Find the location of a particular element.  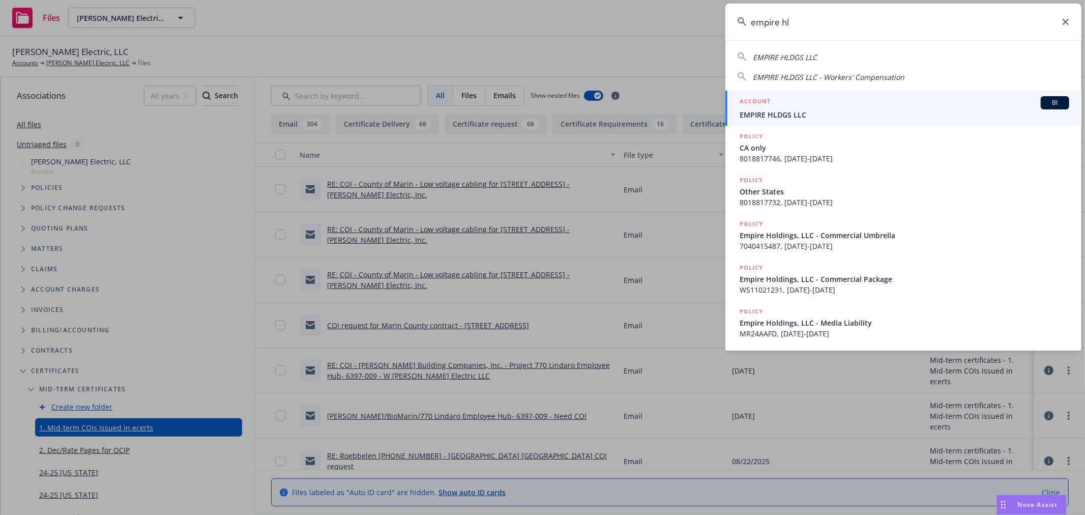

span: Nova Assist is located at coordinates (1038, 504).